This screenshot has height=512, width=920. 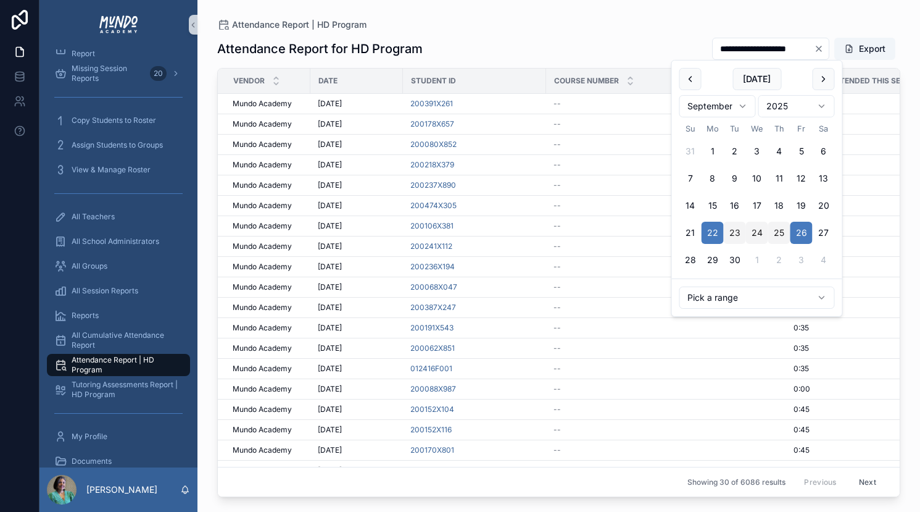 What do you see at coordinates (713, 151) in the screenshot?
I see `button: Monday, September 1st, 2025` at bounding box center [713, 151].